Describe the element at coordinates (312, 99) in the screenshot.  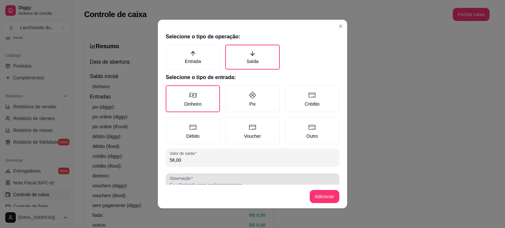
I see `label: Crédito` at that location.